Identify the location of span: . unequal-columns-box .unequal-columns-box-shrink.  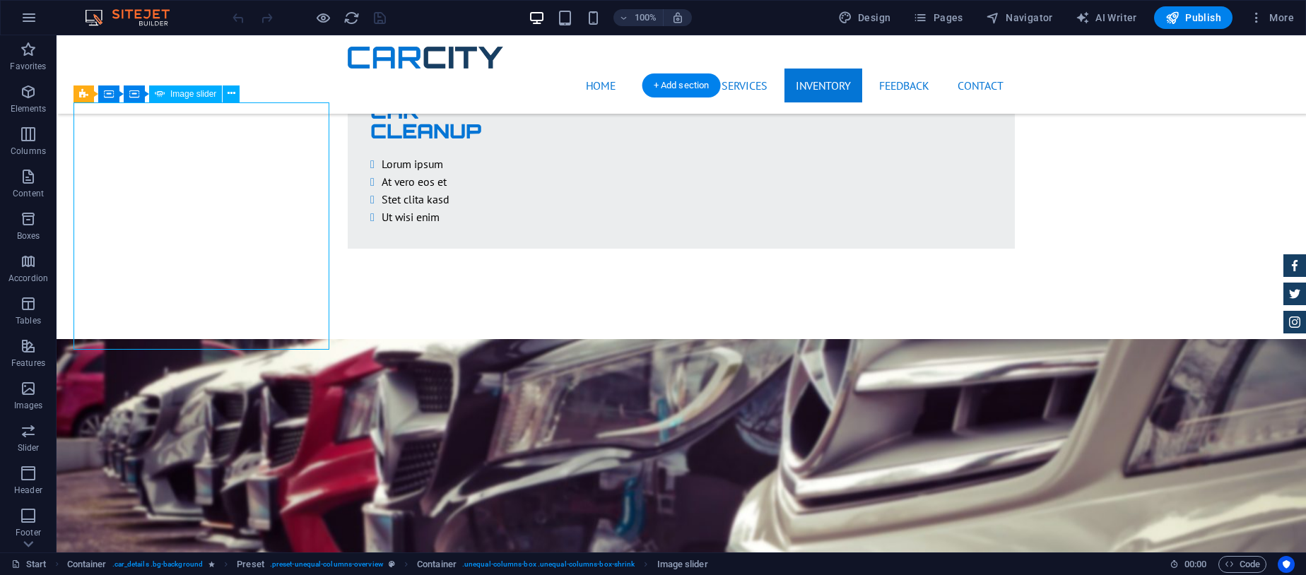
(549, 565).